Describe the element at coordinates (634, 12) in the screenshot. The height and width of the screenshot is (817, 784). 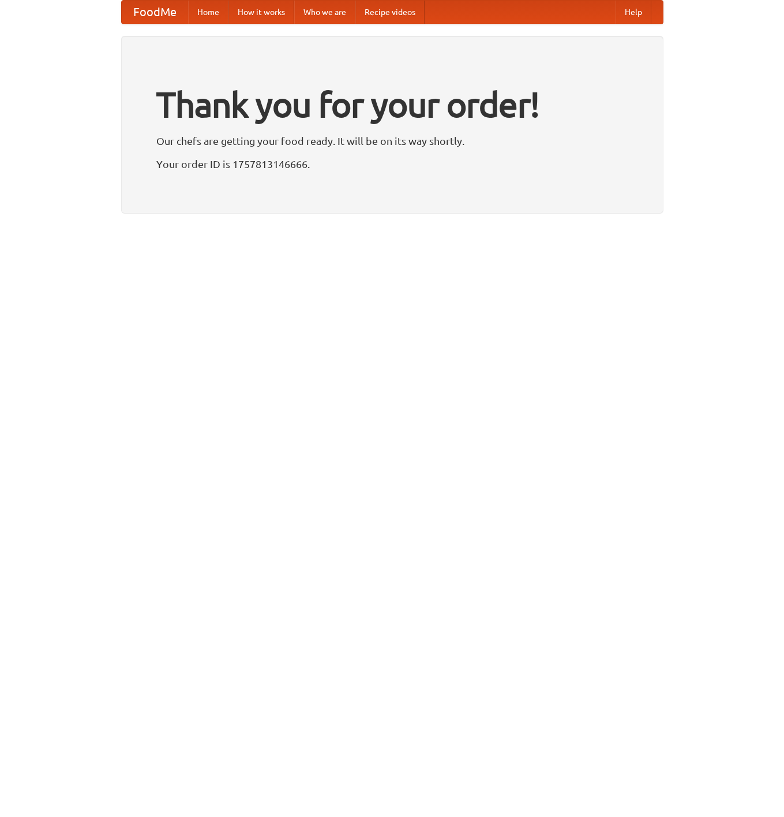
I see `a: Help` at that location.